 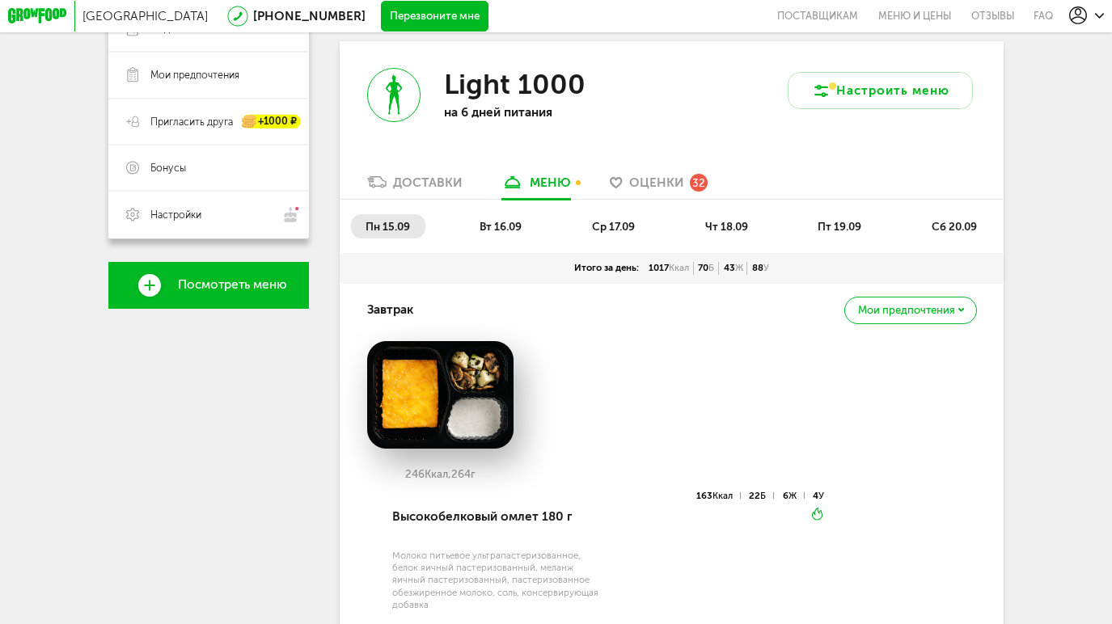 What do you see at coordinates (387, 226) in the screenshot?
I see `span: пн 15.09` at bounding box center [387, 226].